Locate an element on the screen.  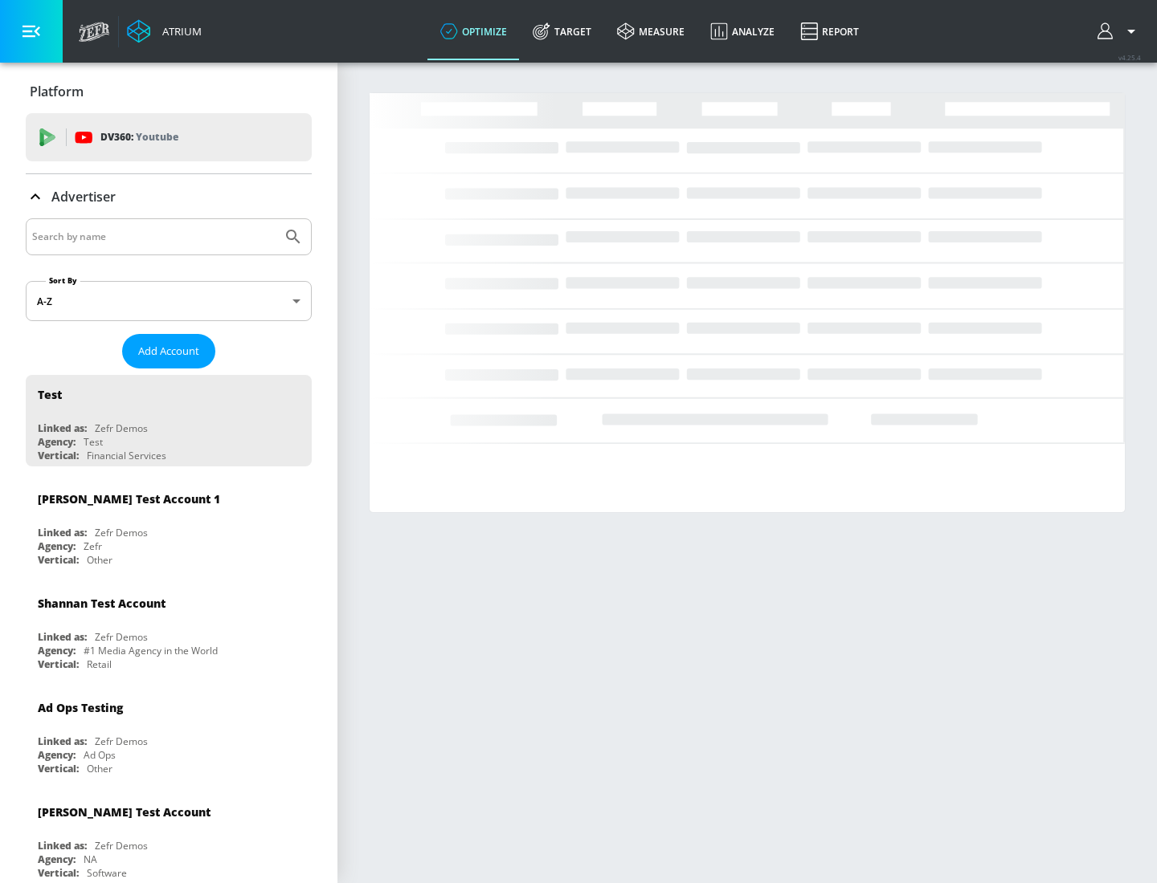
label: Sort By is located at coordinates (63, 280).